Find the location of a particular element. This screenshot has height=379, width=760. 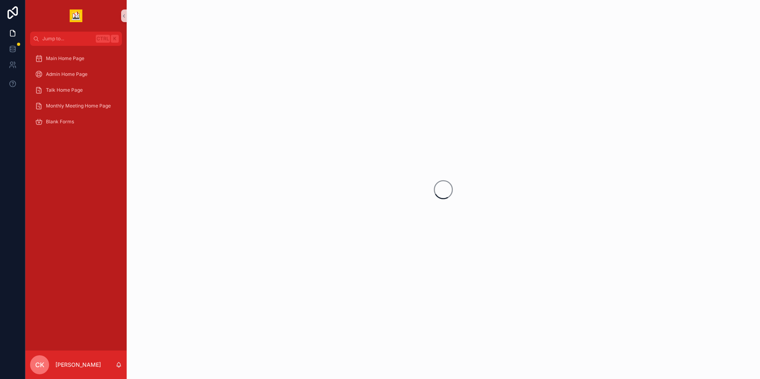

div: scrollable content is located at coordinates (76, 93).